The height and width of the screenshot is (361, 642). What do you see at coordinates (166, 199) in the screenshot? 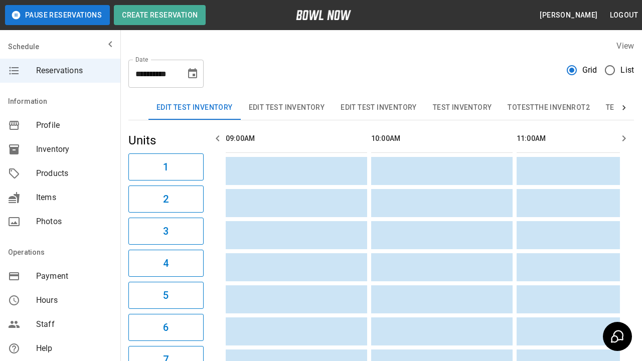
I see `h6: 2` at bounding box center [166, 199].